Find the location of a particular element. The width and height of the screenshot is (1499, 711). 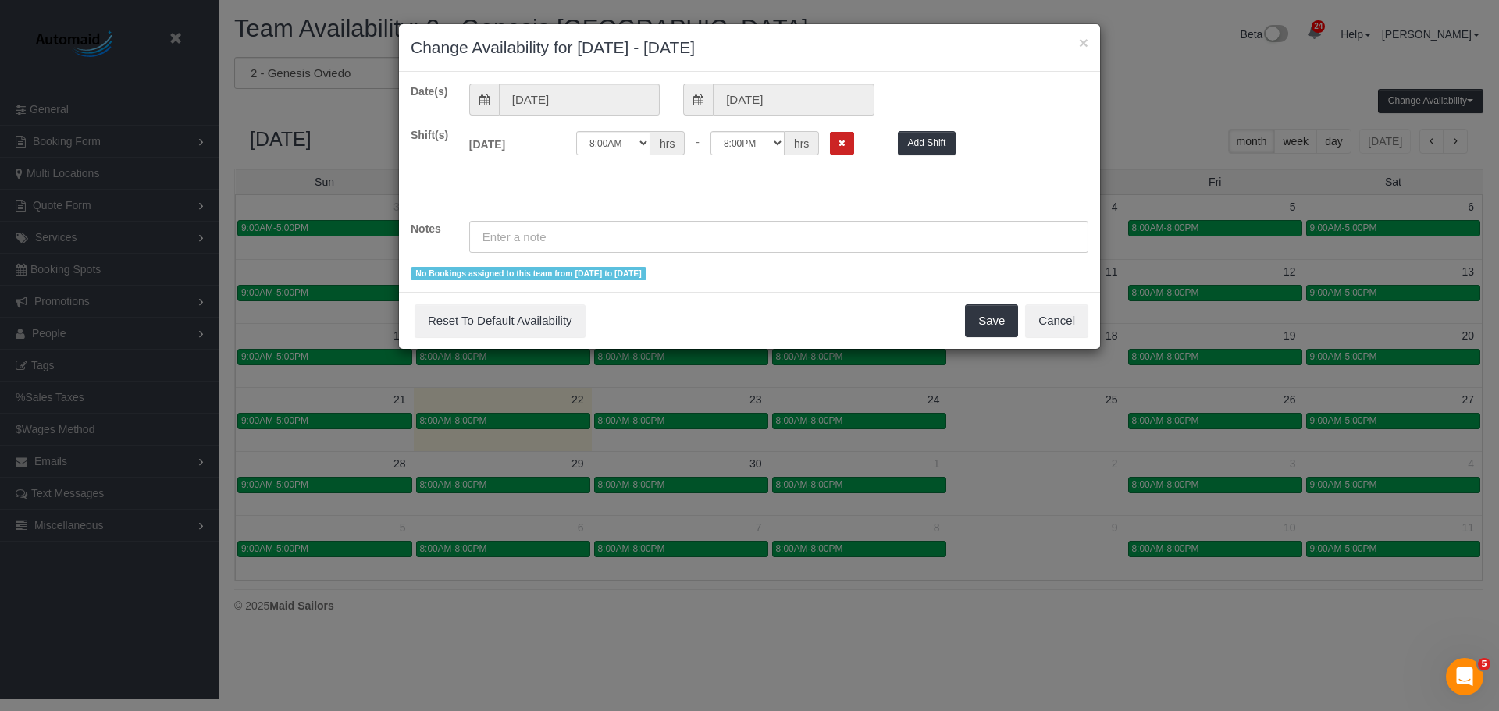

sui-modal: Change Availability for 09/22/2025 - 09/22/2025 is located at coordinates (749, 187).